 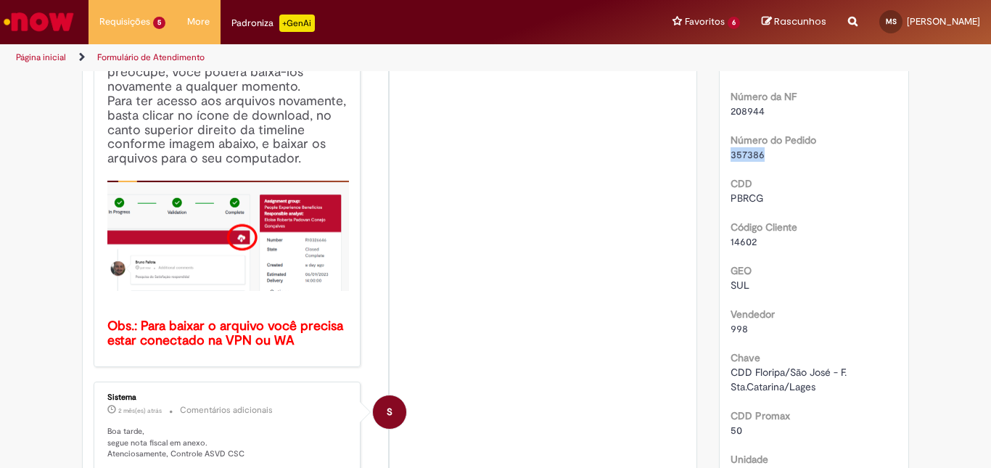 I want to click on span: PBRCG, so click(x=747, y=198).